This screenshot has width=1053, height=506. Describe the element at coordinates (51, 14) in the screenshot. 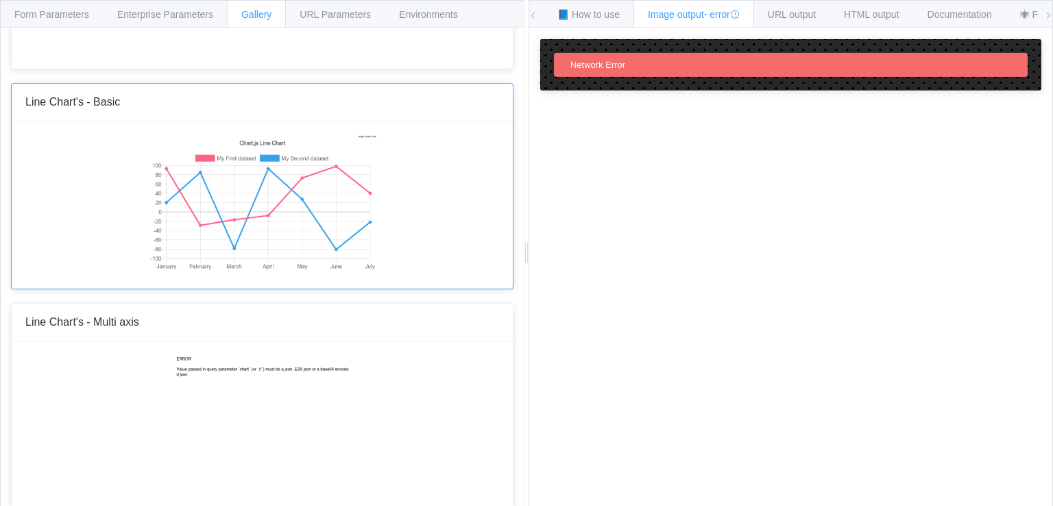

I see `span: Form Parameters` at that location.